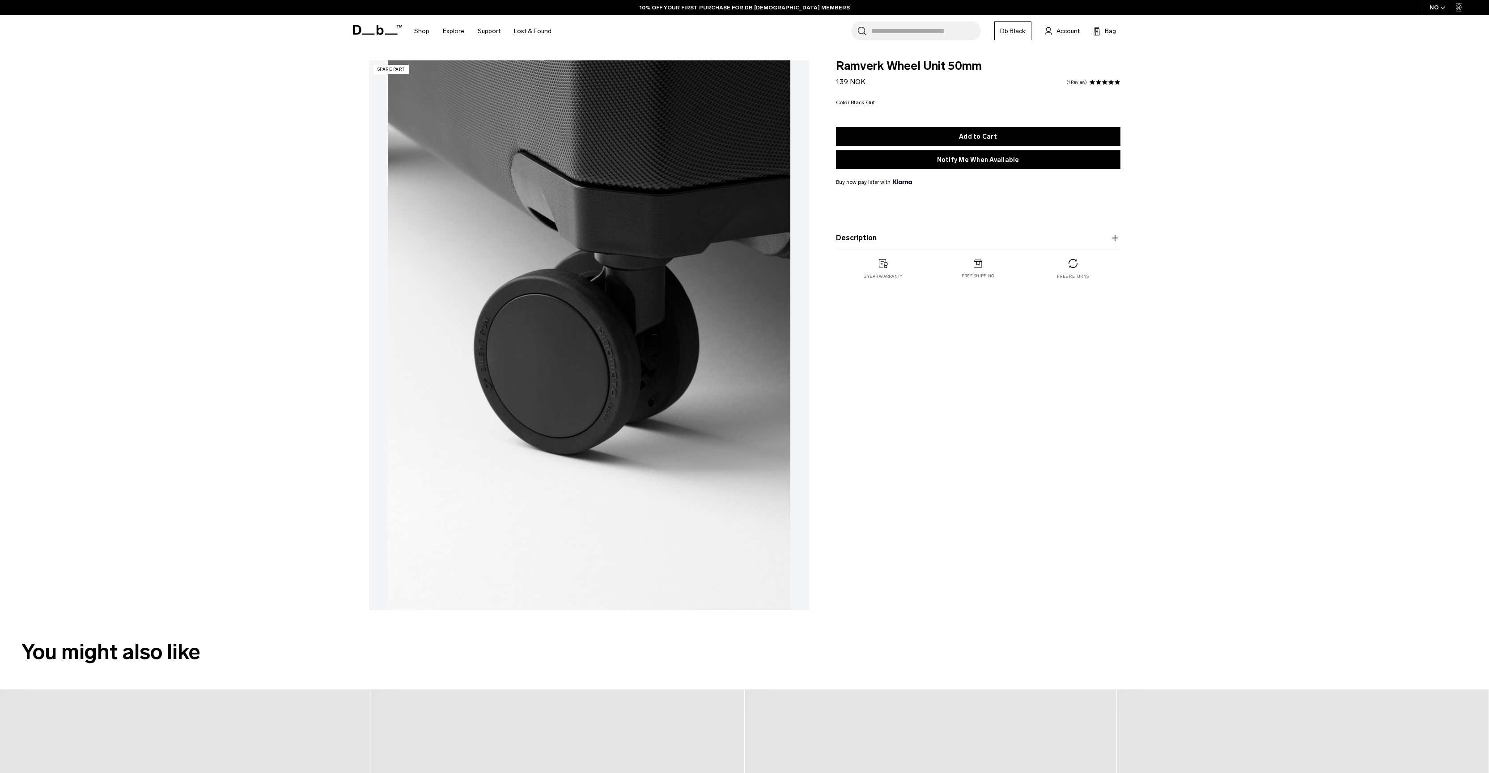 The width and height of the screenshot is (1489, 773). Describe the element at coordinates (884, 276) in the screenshot. I see `p: 2 year warranty` at that location.